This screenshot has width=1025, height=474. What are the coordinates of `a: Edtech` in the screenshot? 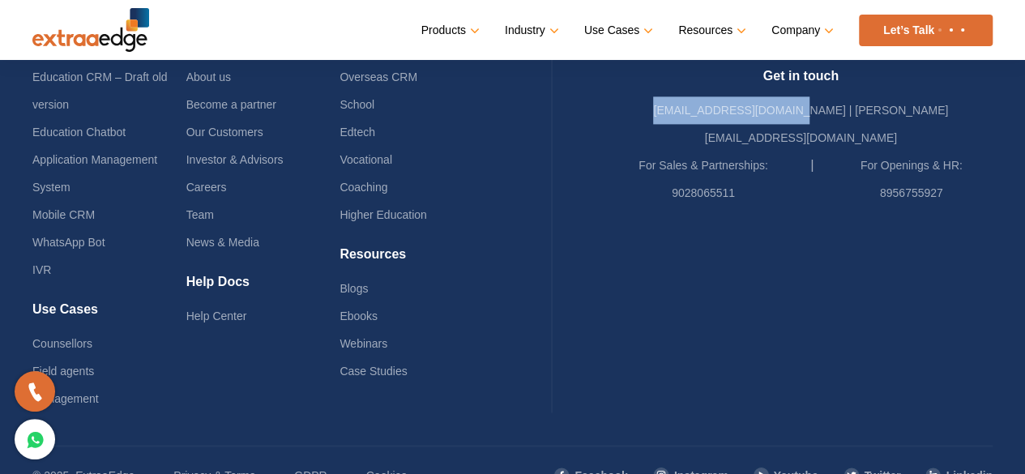 It's located at (357, 132).